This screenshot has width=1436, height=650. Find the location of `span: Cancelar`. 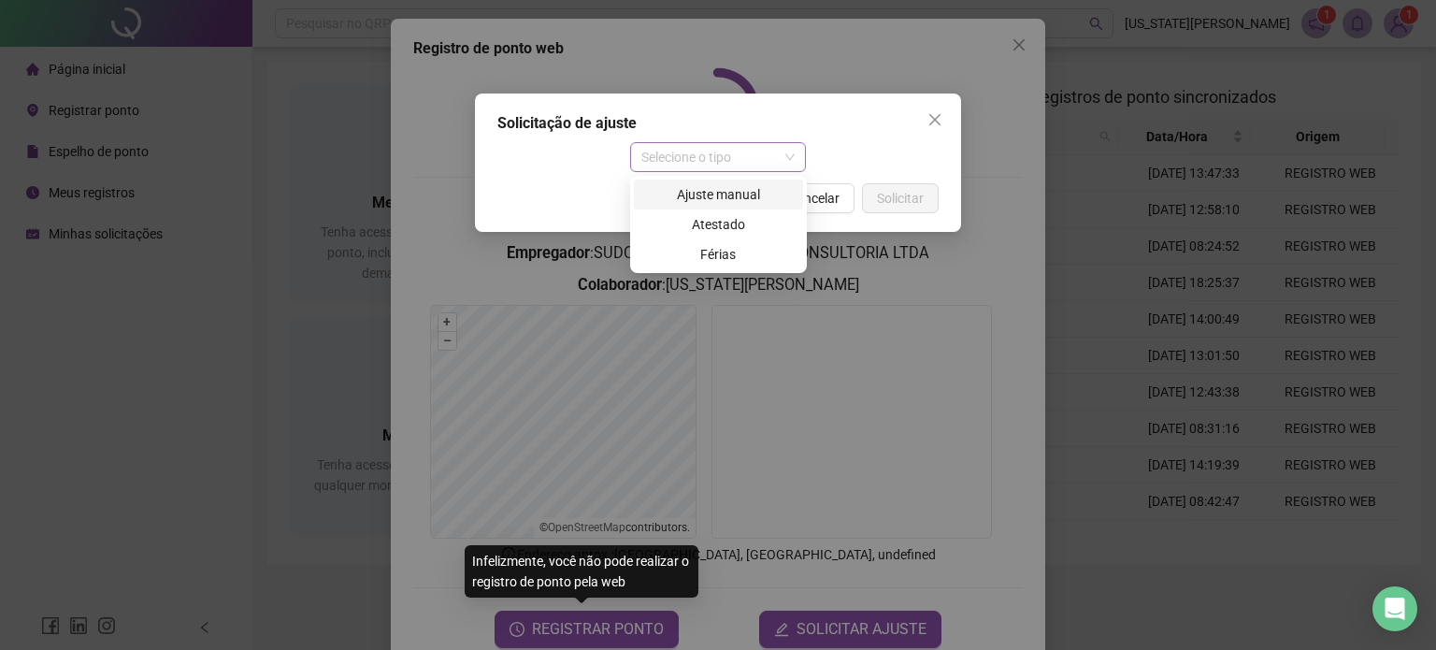

span: Cancelar is located at coordinates (813, 198).